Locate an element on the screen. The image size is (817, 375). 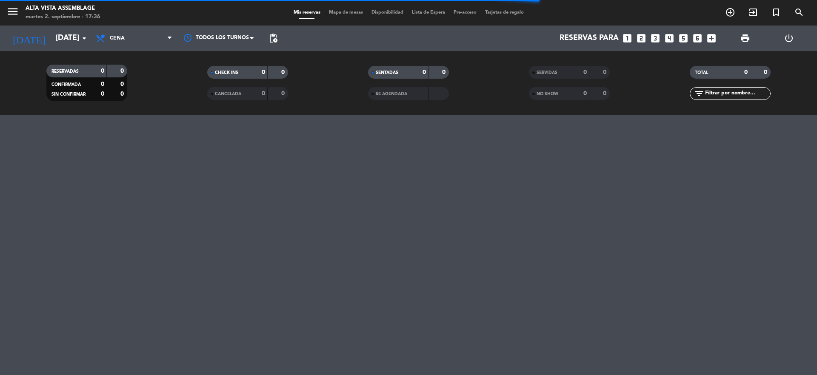
i: power_settings_new is located at coordinates (789, 38).